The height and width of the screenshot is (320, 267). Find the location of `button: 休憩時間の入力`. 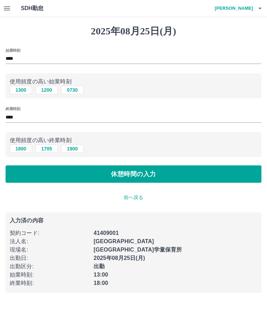

button: 休憩時間の入力 is located at coordinates (133, 174).